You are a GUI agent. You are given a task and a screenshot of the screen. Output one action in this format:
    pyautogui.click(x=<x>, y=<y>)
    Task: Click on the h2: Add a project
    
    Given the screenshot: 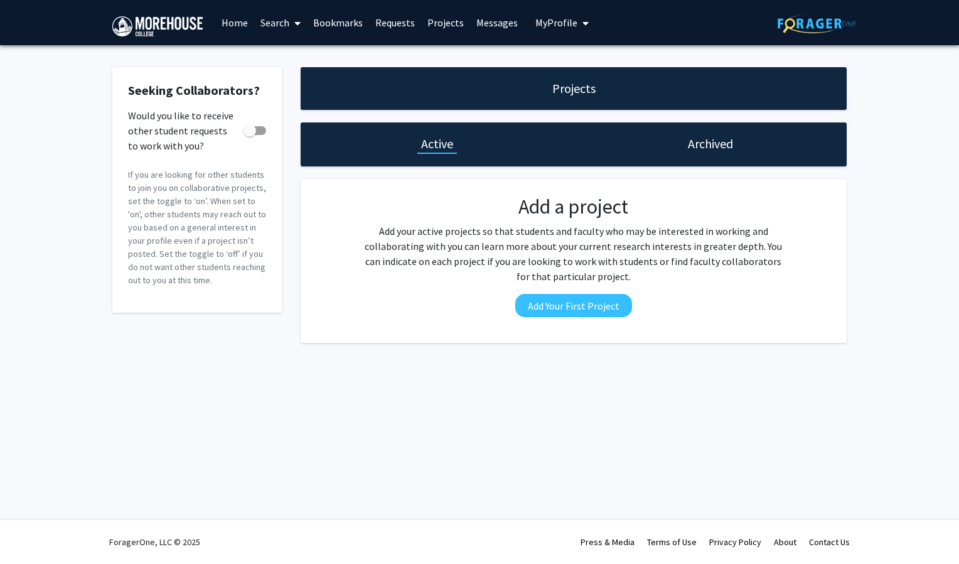 What is the action you would take?
    pyautogui.click(x=574, y=206)
    